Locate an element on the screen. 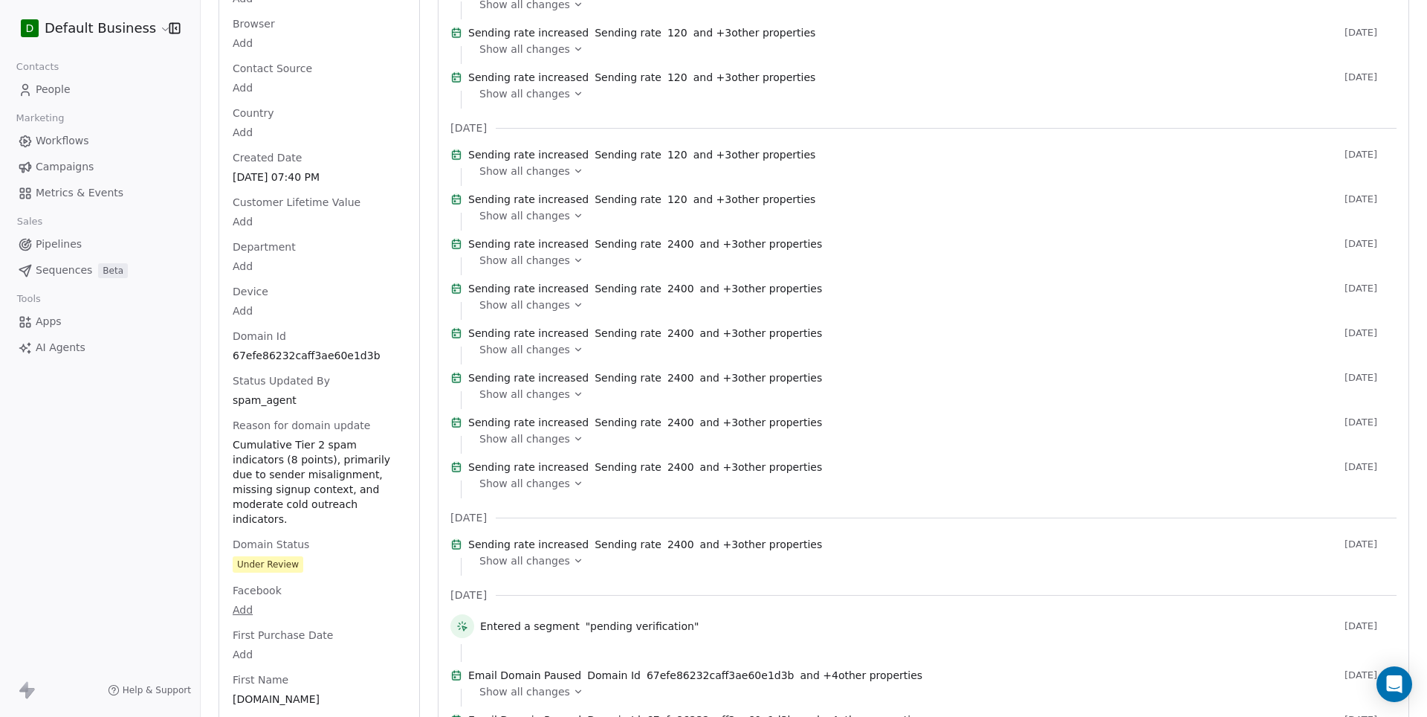 This screenshot has height=717, width=1427. span: Entered a segment is located at coordinates (530, 626).